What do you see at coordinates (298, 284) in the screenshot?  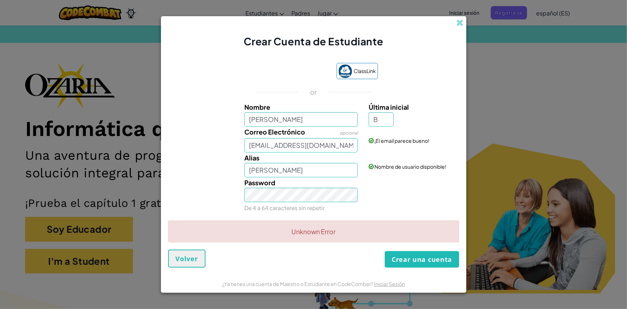 I see `span: ¿Ya tienes una cuenta de Maestro o Estudiante en CodeCombat?` at bounding box center [298, 284].